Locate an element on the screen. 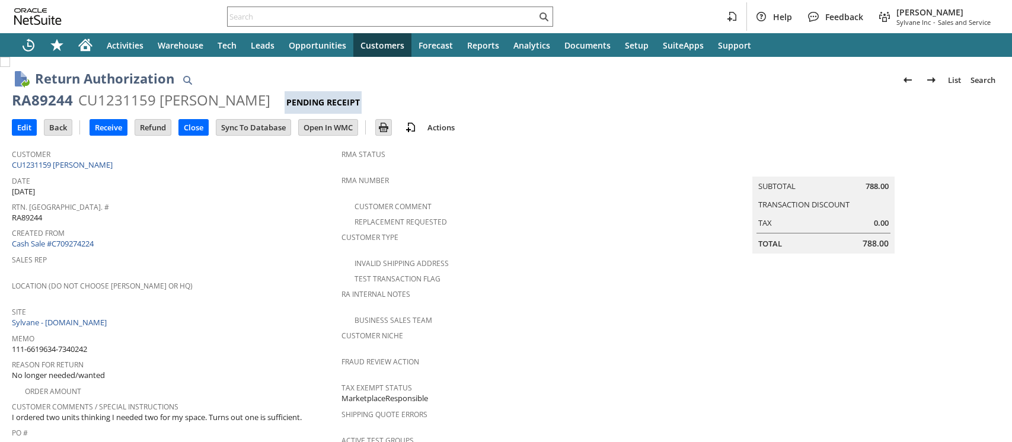 Image resolution: width=1012 pixels, height=442 pixels. h1: Return Authorization is located at coordinates (104, 78).